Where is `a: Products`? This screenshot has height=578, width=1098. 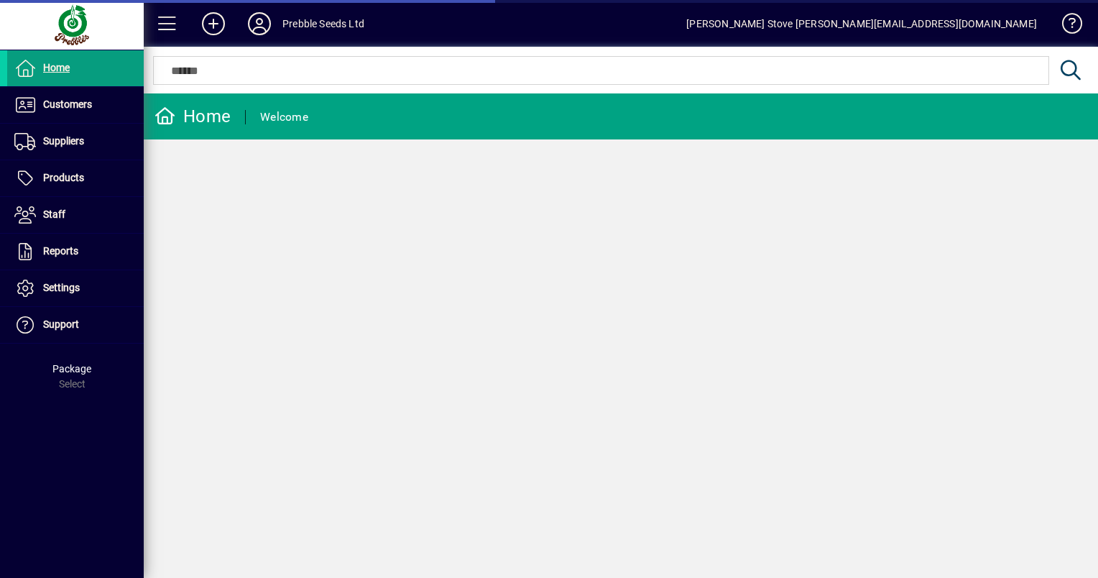
a: Products is located at coordinates (75, 178).